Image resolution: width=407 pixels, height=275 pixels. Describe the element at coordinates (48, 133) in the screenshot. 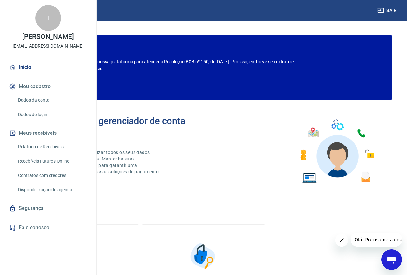

I see `button: Meus recebíveis` at that location.